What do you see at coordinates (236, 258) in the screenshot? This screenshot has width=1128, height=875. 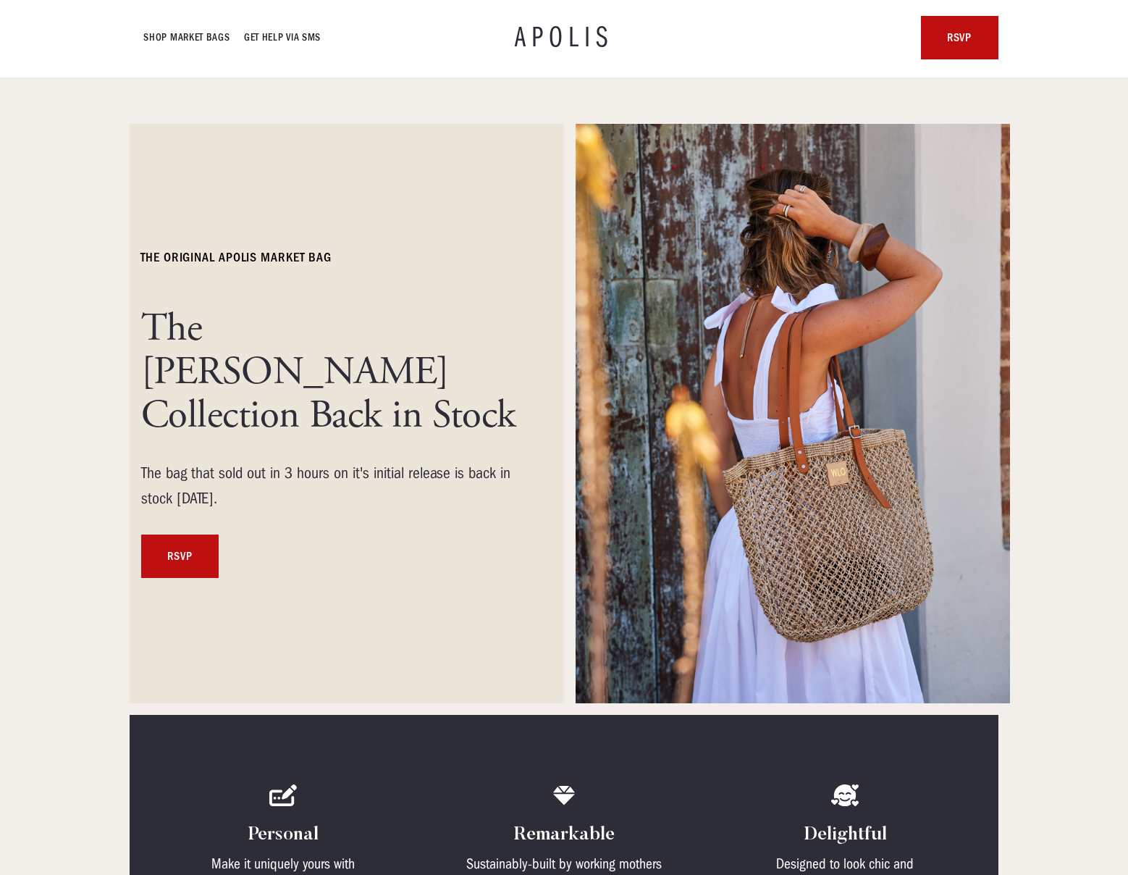 I see `h6: The ORIGINAL Apolis market bag` at bounding box center [236, 258].